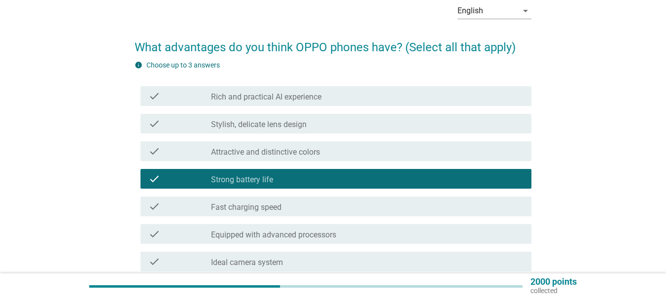  Describe the element at coordinates (259, 125) in the screenshot. I see `label: Stylish, delicate lens design` at that location.